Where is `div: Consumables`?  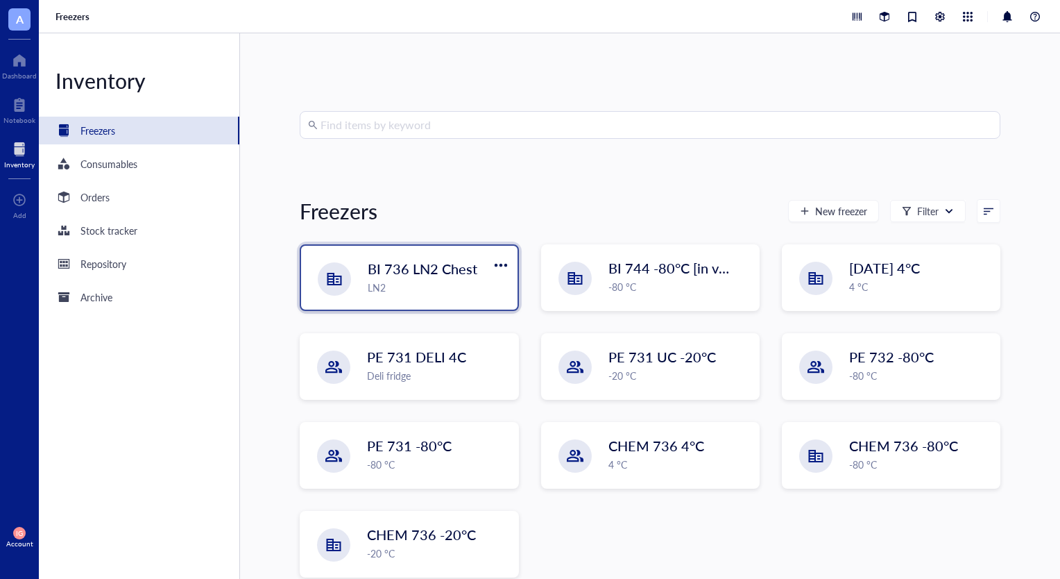 div: Consumables is located at coordinates (109, 164).